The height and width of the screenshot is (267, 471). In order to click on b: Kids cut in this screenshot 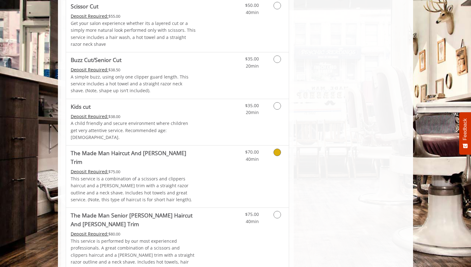, I will do `click(81, 107)`.